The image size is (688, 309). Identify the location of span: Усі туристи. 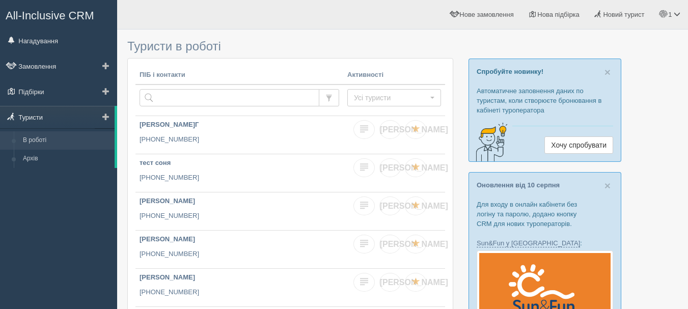
(390, 98).